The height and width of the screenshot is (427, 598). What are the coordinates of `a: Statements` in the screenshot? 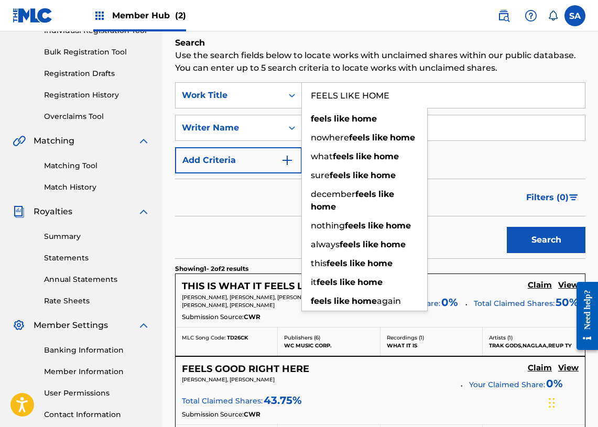 It's located at (97, 258).